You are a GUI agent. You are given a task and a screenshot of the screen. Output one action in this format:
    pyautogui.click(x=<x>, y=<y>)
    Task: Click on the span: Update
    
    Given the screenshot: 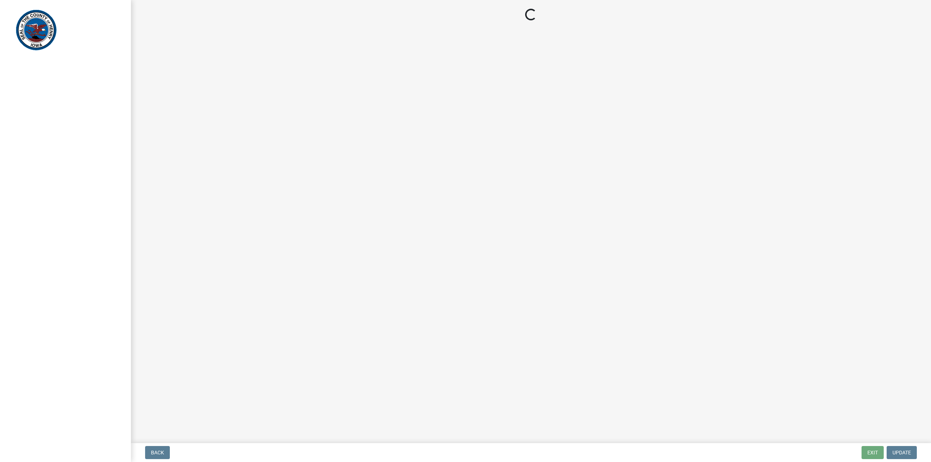 What is the action you would take?
    pyautogui.click(x=902, y=453)
    